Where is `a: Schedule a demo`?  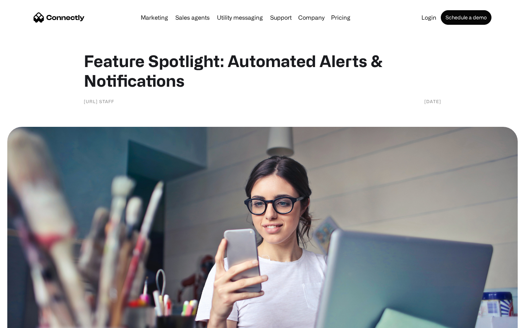 a: Schedule a demo is located at coordinates (466, 17).